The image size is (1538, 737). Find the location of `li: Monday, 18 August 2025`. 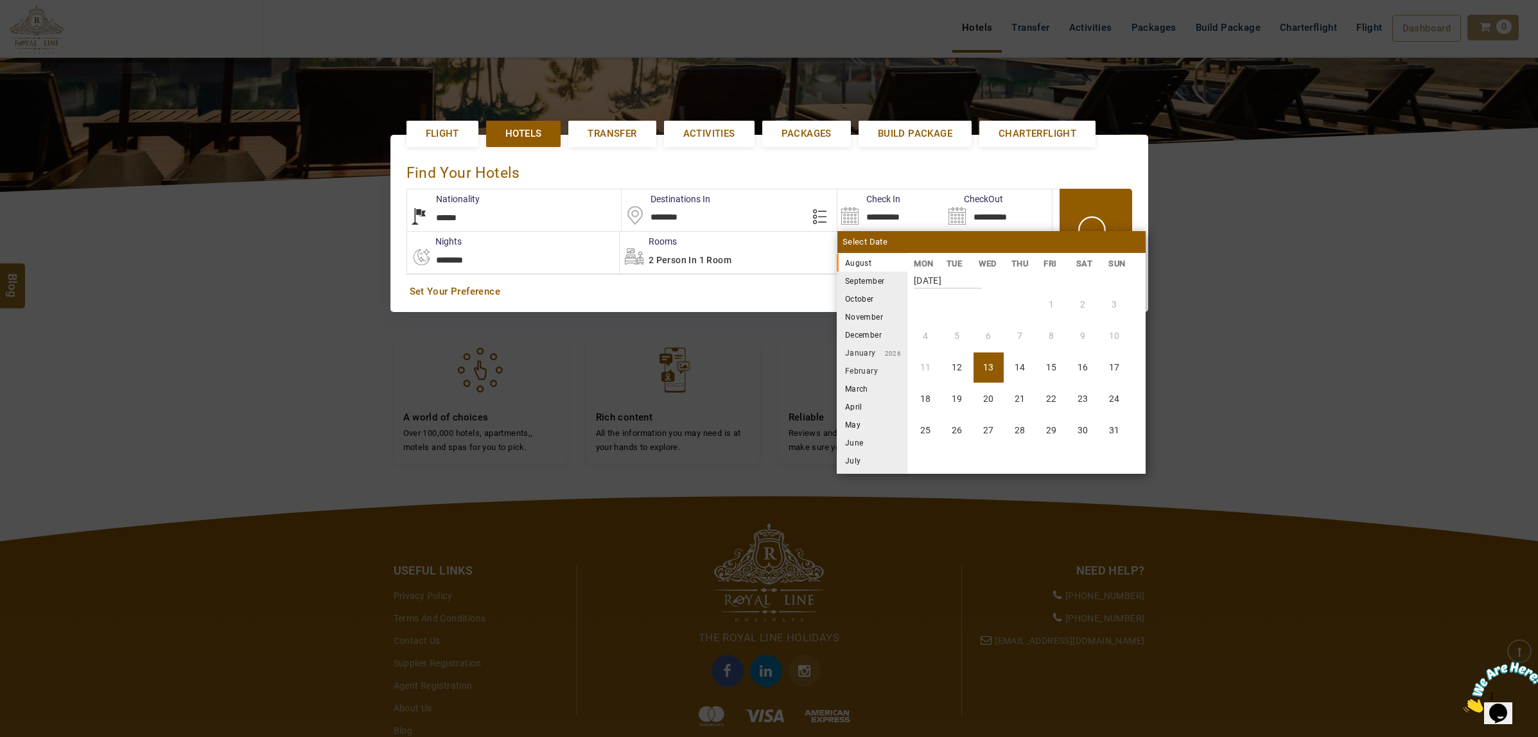

li: Monday, 18 August 2025 is located at coordinates (926, 399).